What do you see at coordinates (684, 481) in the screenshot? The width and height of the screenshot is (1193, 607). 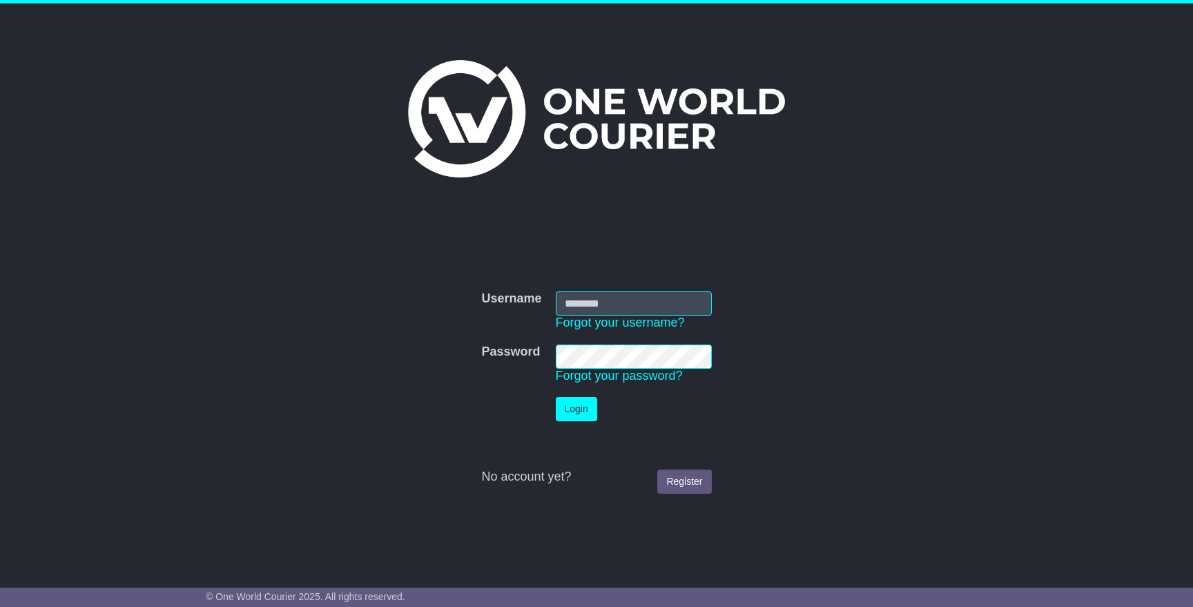 I see `a: Register` at bounding box center [684, 481].